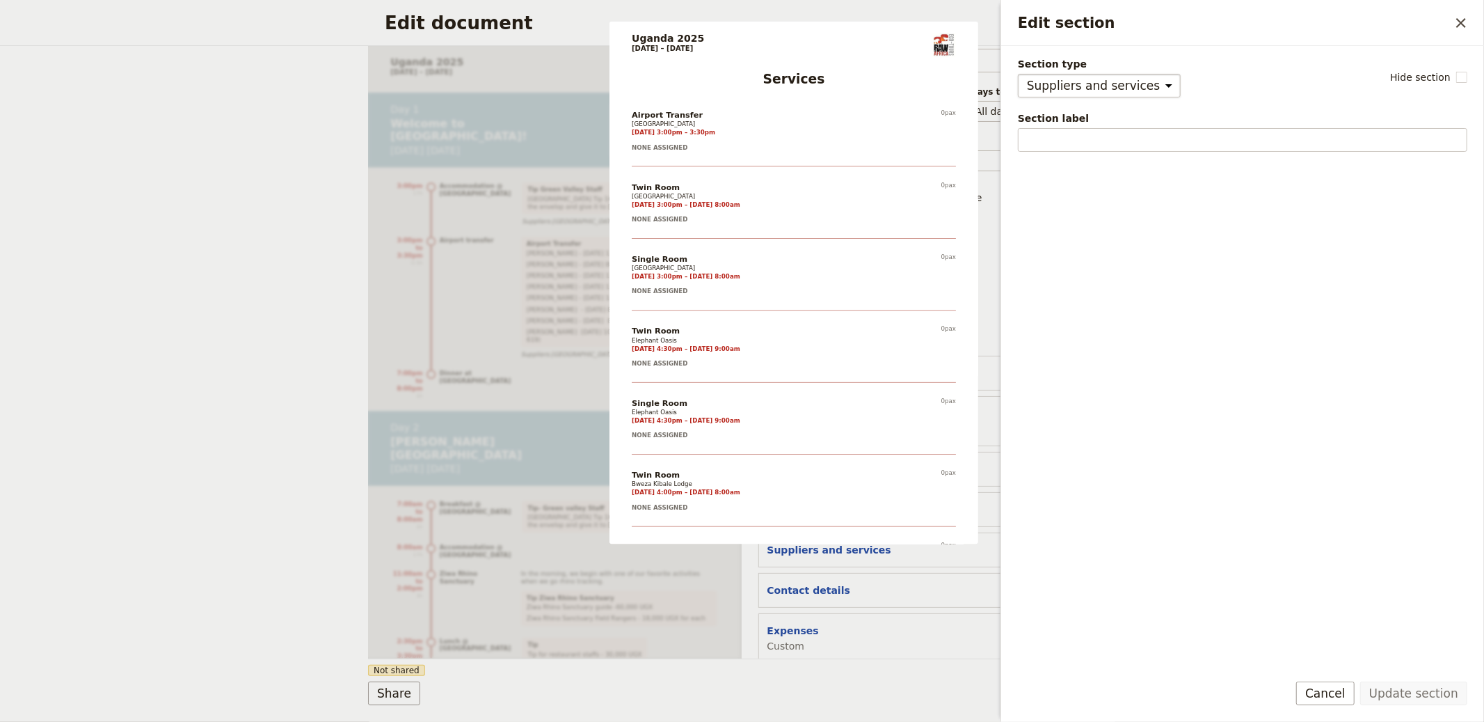  Describe the element at coordinates (794, 79) in the screenshot. I see `h1: Services` at that location.